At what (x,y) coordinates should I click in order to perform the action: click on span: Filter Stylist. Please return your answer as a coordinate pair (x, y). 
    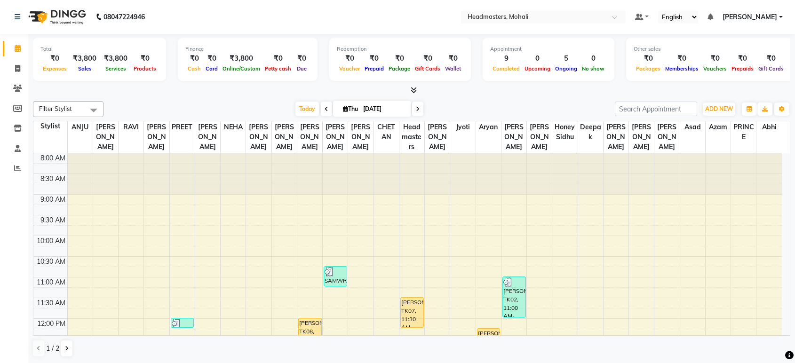
    Looking at the image, I should click on (55, 109).